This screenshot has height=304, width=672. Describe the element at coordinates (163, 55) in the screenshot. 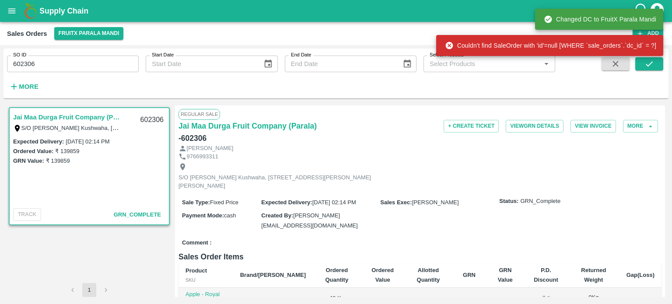

I see `label: Start Date` at that location.